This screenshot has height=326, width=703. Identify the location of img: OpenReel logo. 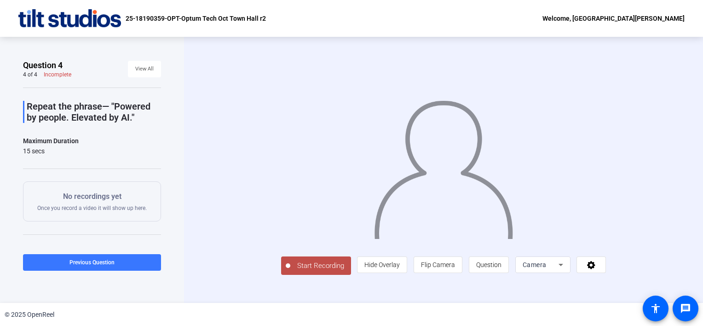
(69, 18).